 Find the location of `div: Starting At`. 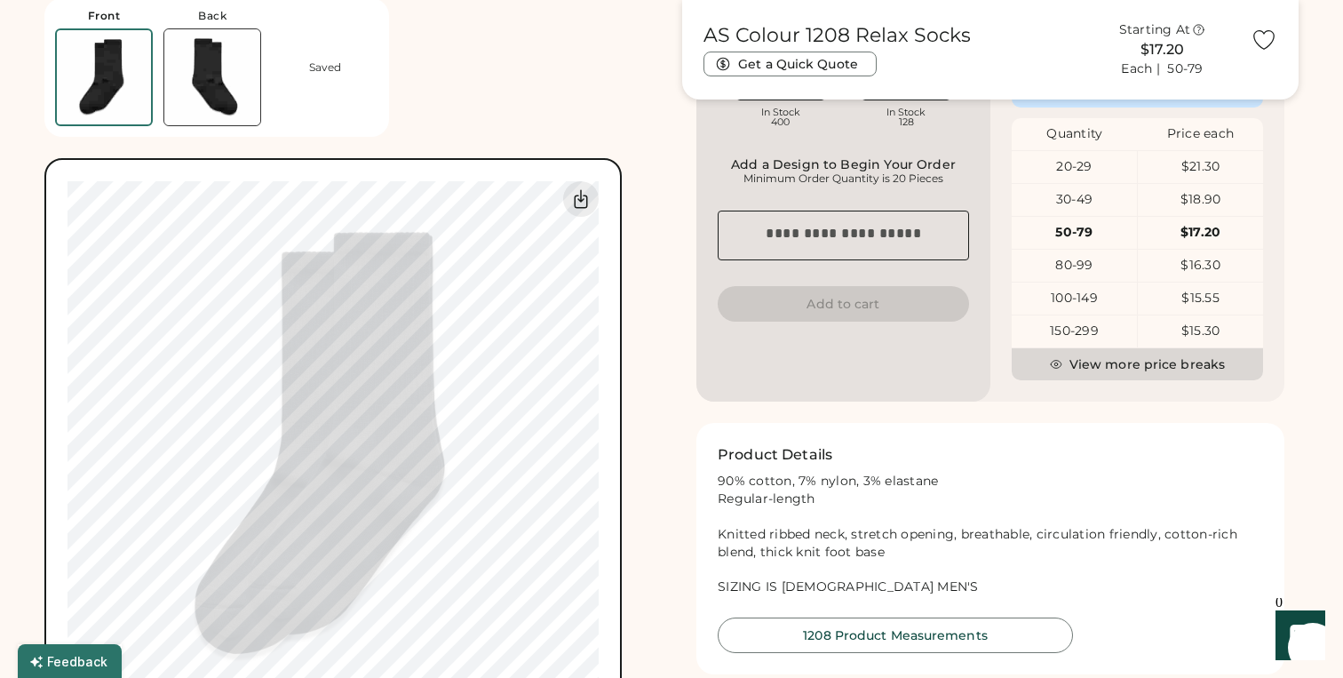

div: Starting At is located at coordinates (1154, 30).